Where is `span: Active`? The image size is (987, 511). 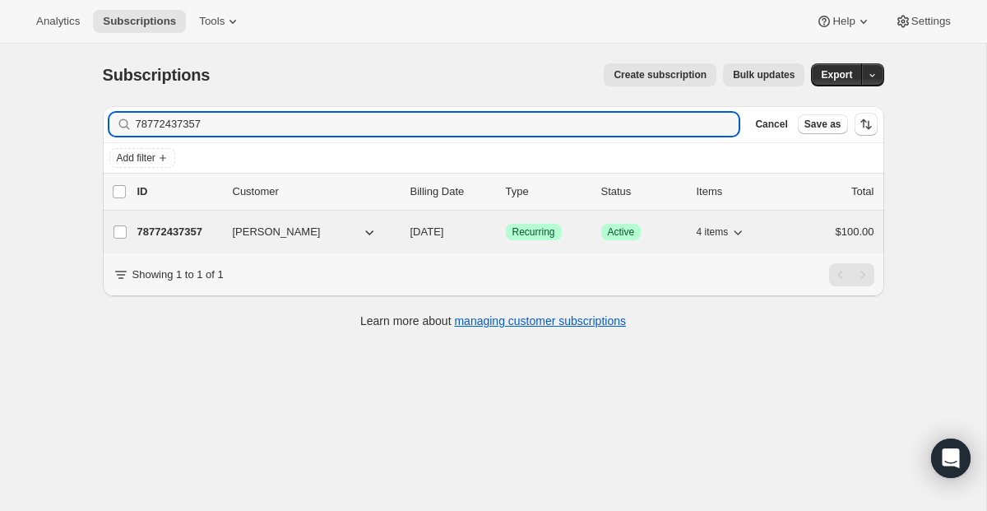
span: Active is located at coordinates (621, 232).